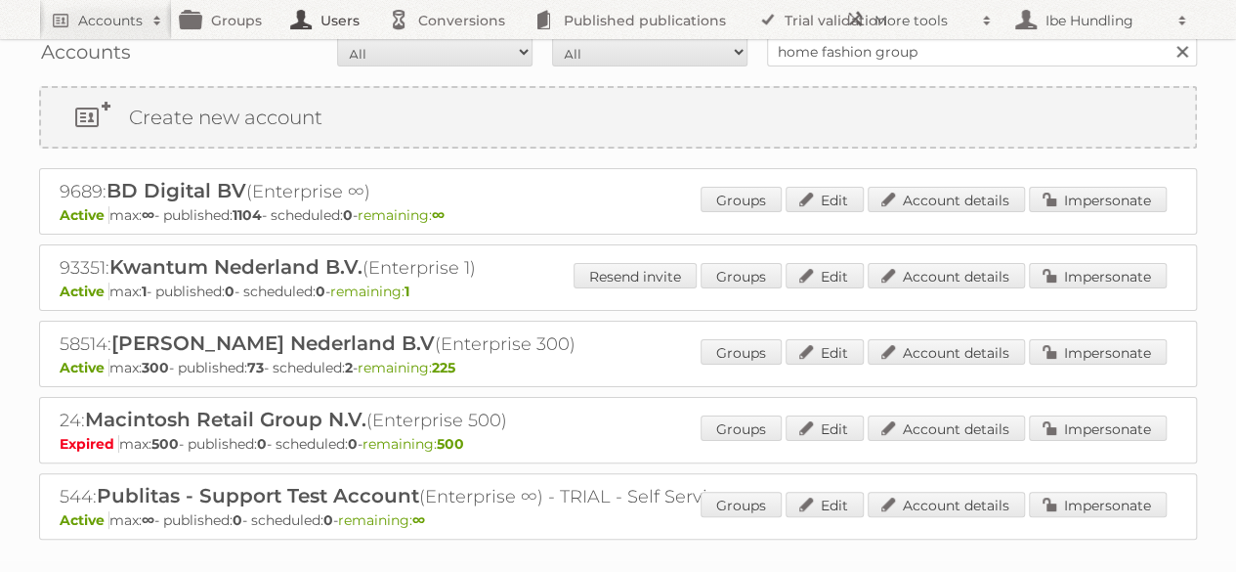 The width and height of the screenshot is (1236, 572). I want to click on span: Expired, so click(89, 444).